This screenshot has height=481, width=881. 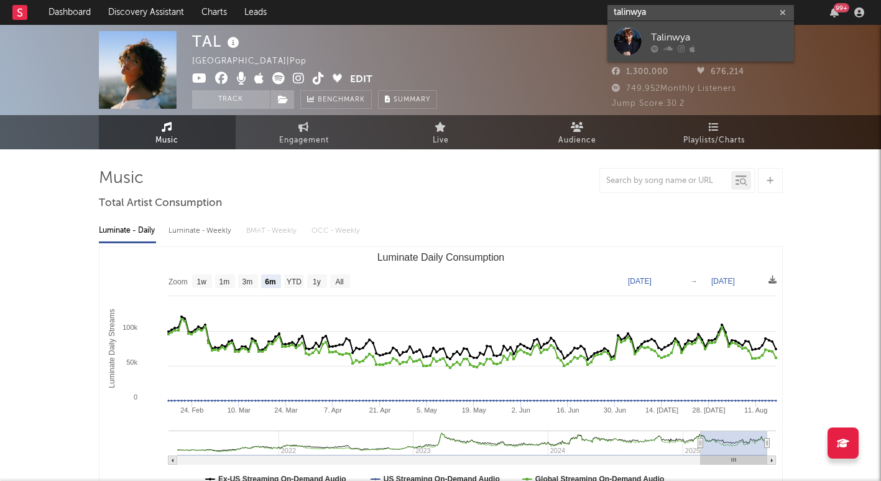 What do you see at coordinates (665, 181) in the screenshot?
I see `input: Search by song name or URL` at bounding box center [665, 181].